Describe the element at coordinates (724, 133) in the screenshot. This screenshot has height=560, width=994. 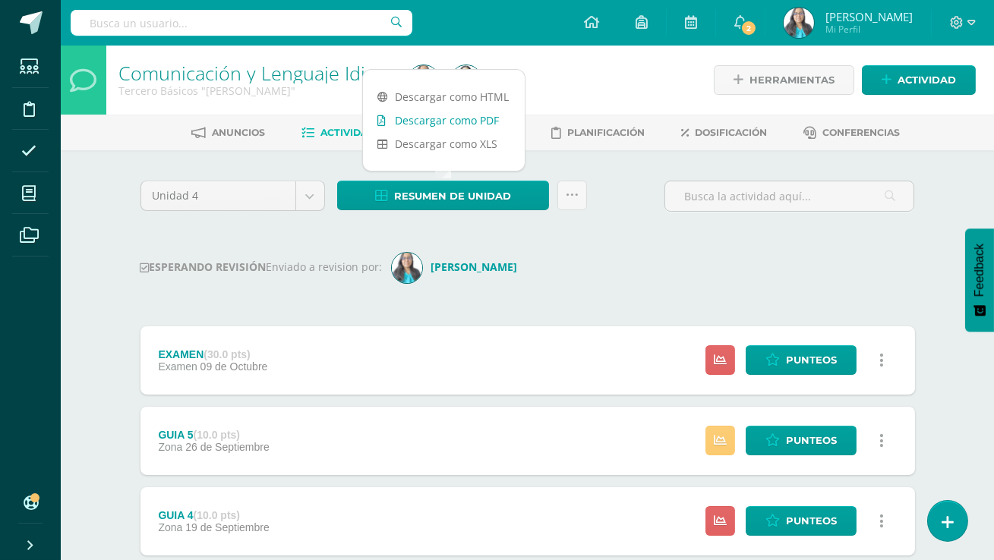
I see `a: Dosificación` at that location.